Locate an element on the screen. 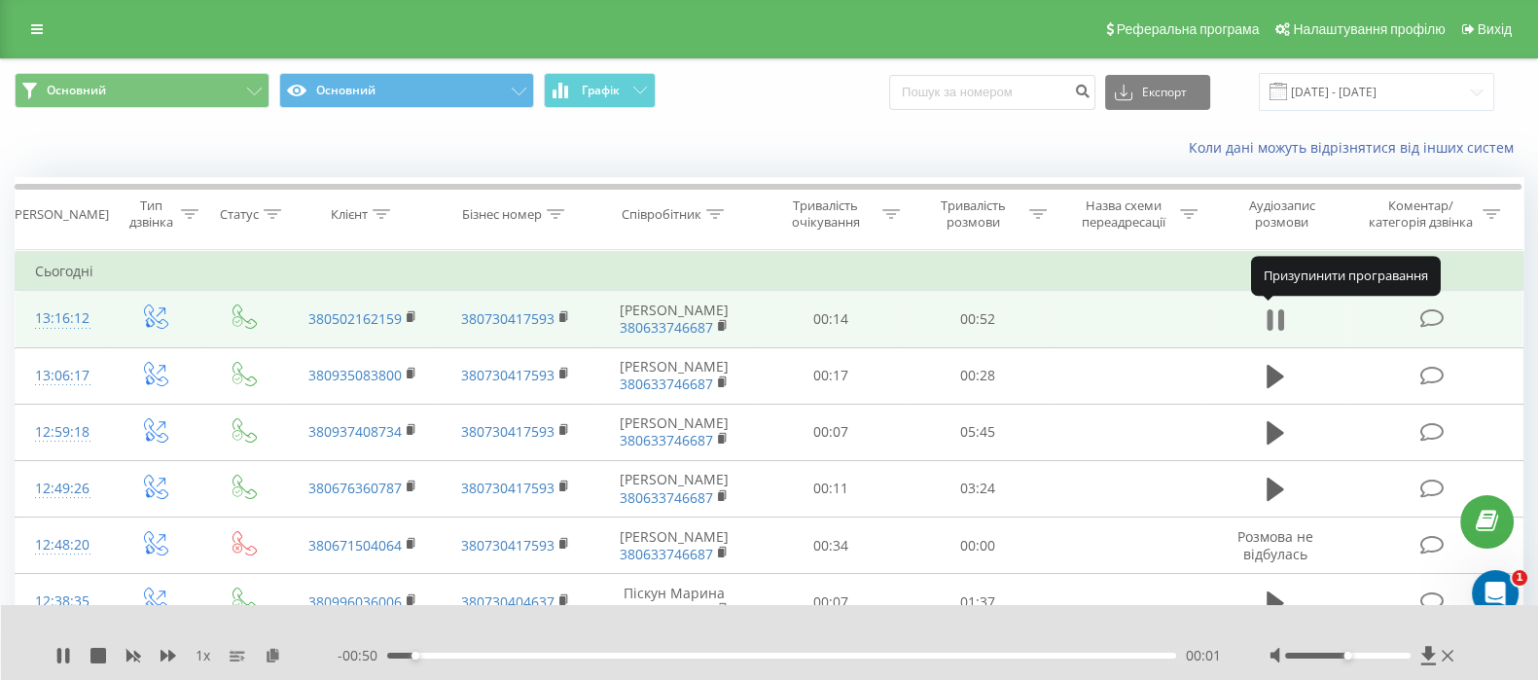  td: 03:24 is located at coordinates (977, 488).